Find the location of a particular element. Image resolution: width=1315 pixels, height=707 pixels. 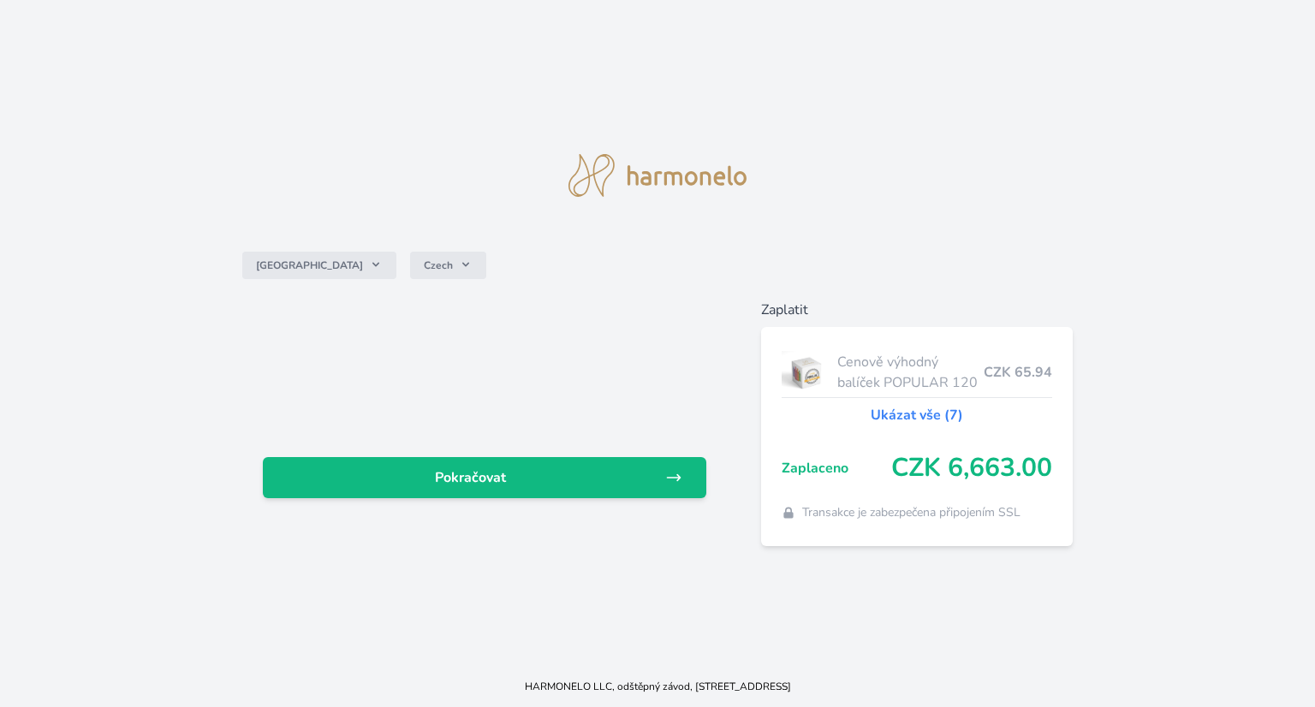

button: Czech is located at coordinates (448, 265).